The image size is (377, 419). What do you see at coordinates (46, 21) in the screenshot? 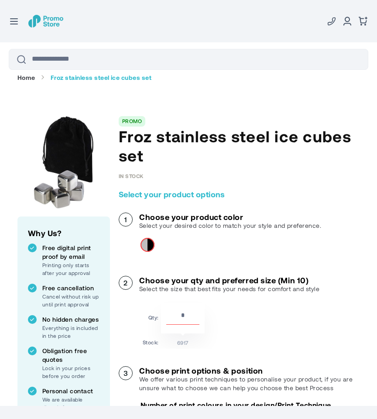
I see `a: store logo` at bounding box center [46, 21].